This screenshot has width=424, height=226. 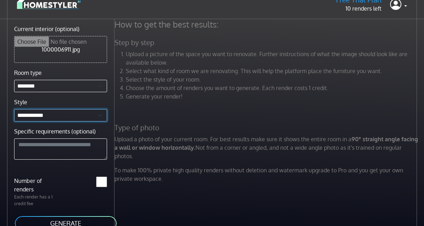 I want to click on p: Each render has a 1 credit fee, so click(x=35, y=200).